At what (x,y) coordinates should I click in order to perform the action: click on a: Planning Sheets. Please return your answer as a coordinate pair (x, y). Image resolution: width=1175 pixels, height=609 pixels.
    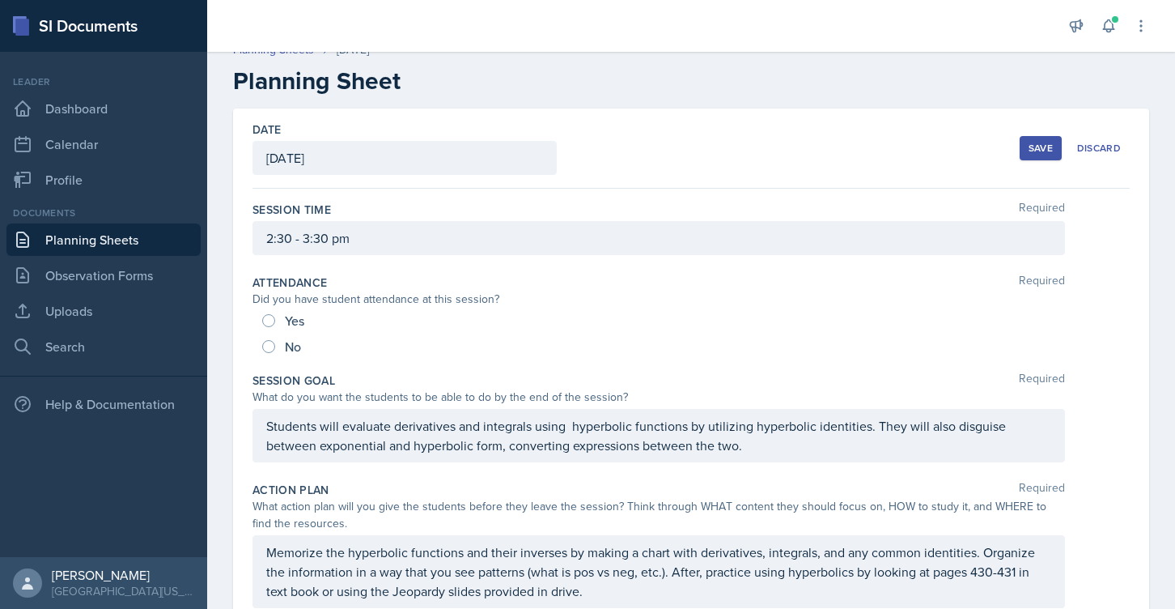
    Looking at the image, I should click on (104, 240).